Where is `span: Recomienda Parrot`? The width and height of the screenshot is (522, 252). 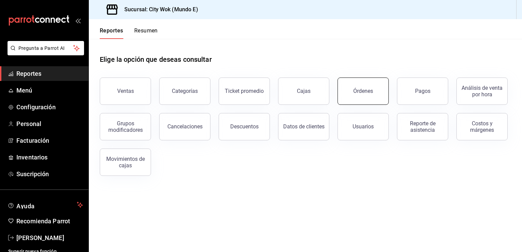 span: Recomienda Parrot is located at coordinates (50, 221).